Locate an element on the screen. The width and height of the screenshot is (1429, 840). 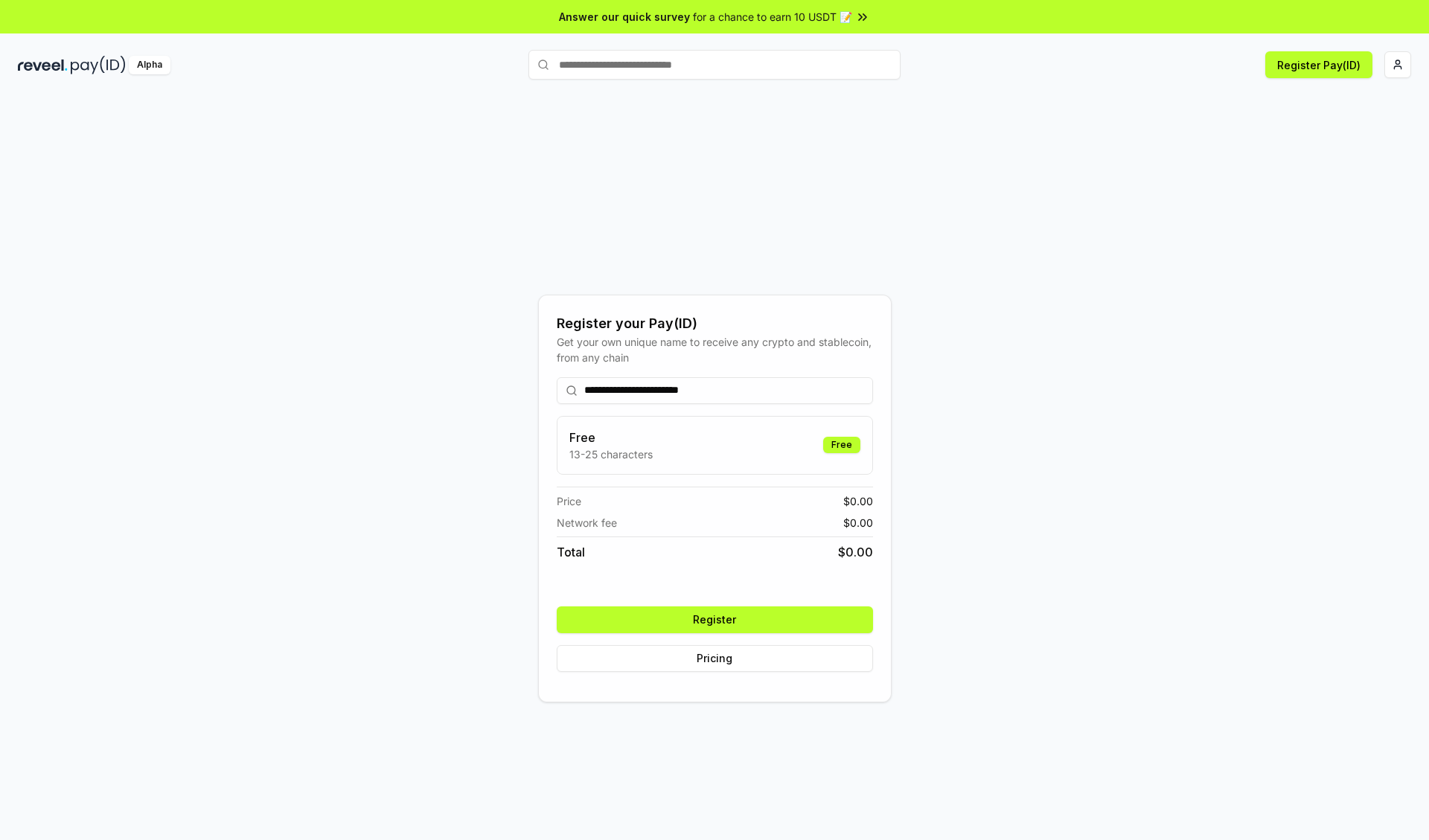
span: for a chance to earn 10 USDT 📝 is located at coordinates (772, 17).